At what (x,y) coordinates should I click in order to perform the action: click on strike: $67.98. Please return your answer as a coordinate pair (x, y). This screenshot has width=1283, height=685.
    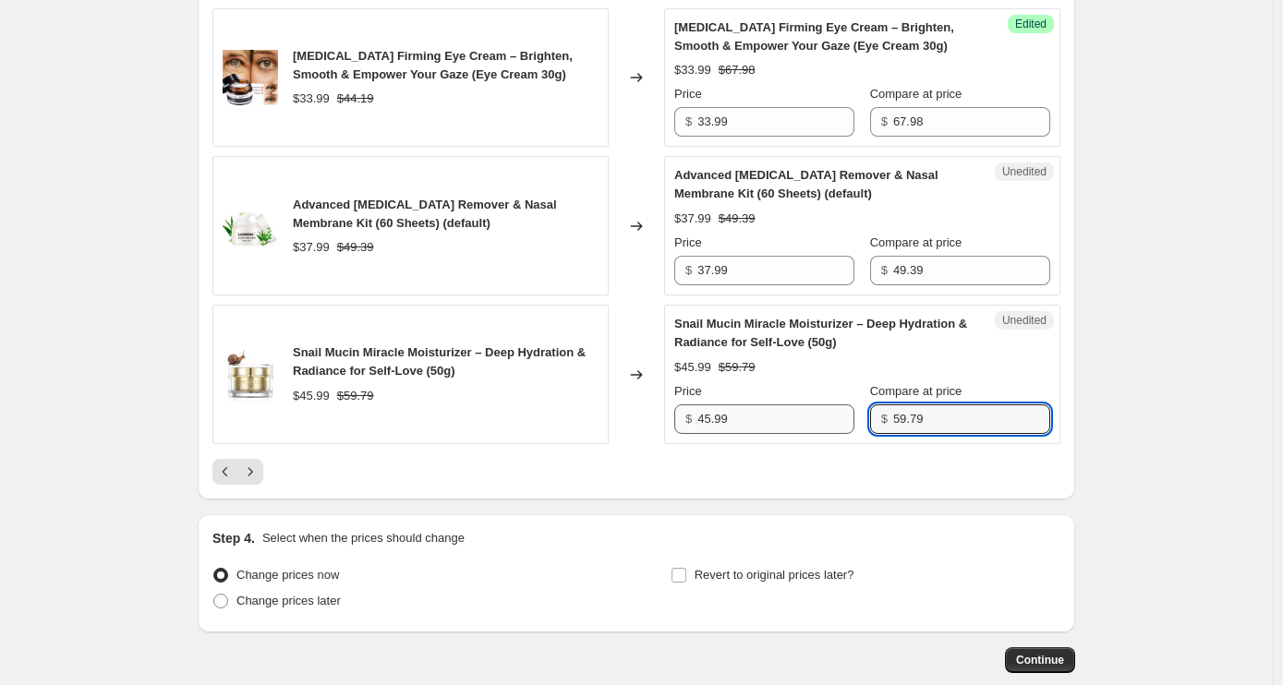
    Looking at the image, I should click on (737, 70).